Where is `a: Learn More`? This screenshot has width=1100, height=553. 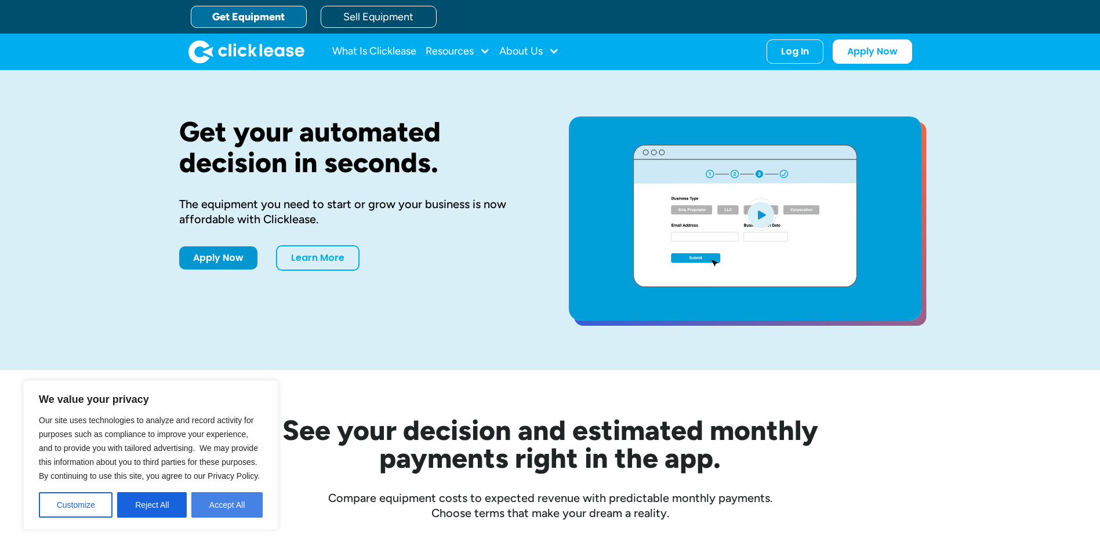
a: Learn More is located at coordinates (318, 258).